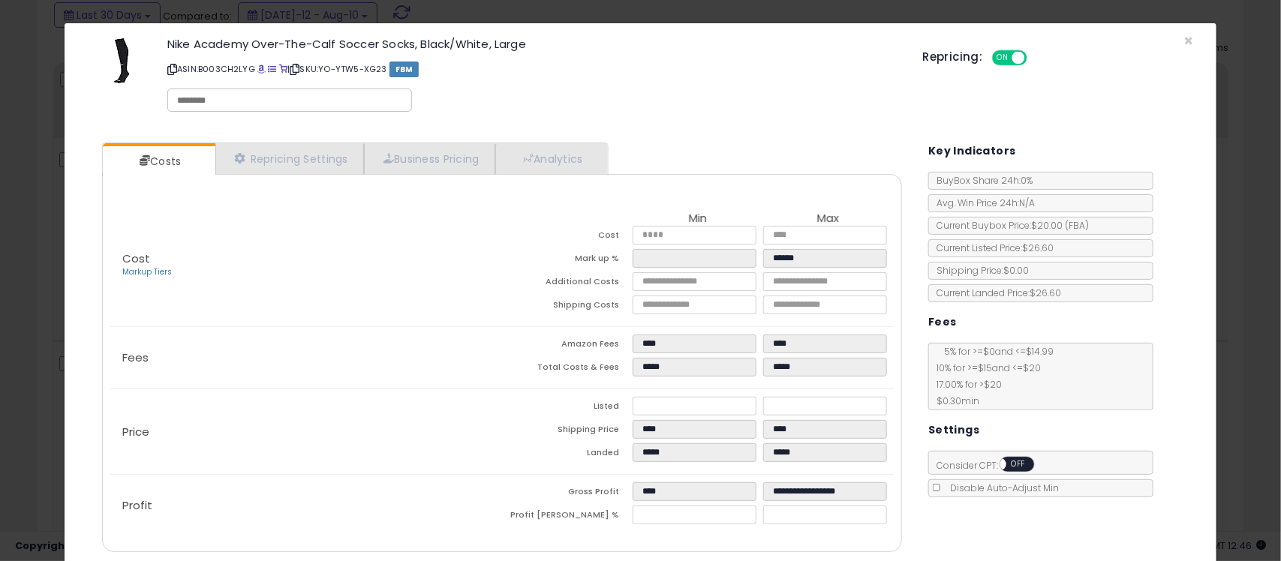 The height and width of the screenshot is (561, 1281). I want to click on span: Avg. Win Price 24h: N/A, so click(982, 203).